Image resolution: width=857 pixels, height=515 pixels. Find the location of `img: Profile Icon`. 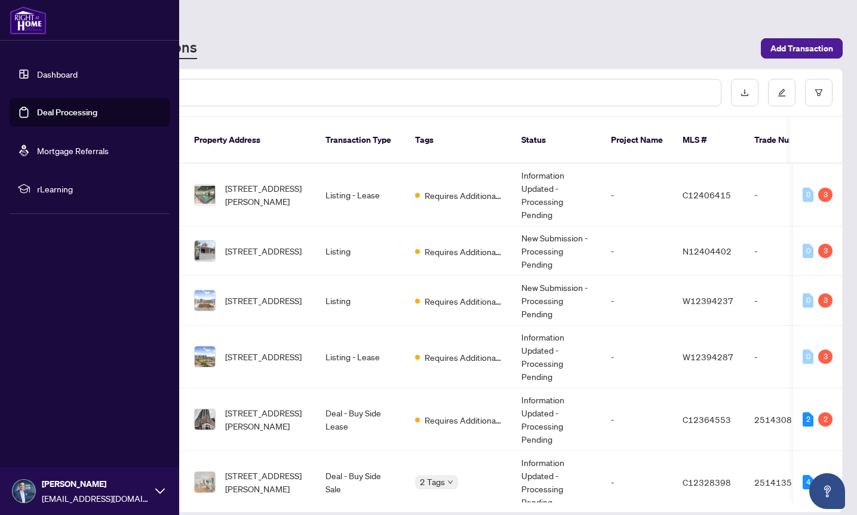

img: Profile Icon is located at coordinates (24, 491).